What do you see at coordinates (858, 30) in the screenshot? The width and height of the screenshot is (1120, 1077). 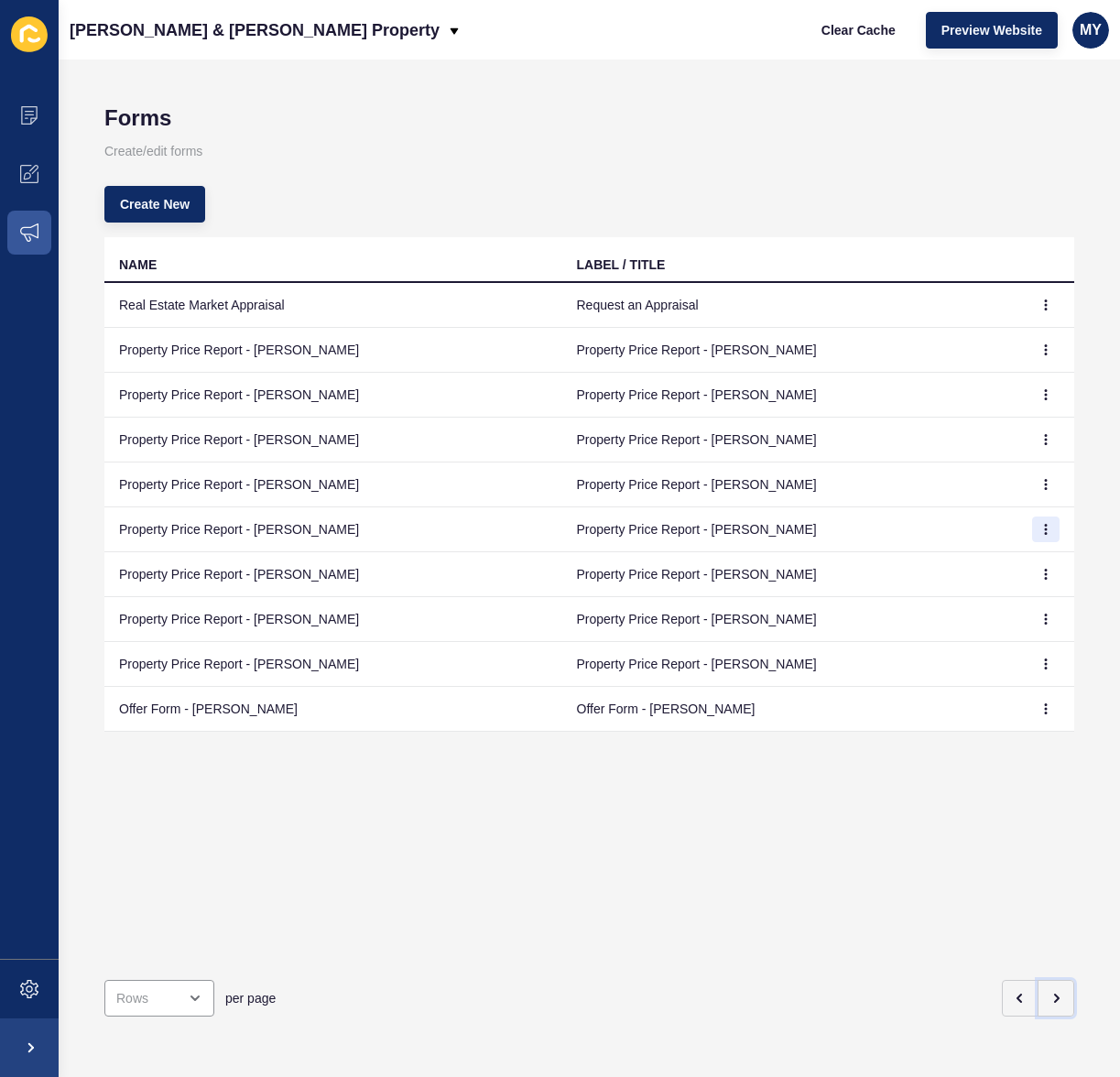 I see `span: Clear Cache` at bounding box center [858, 30].